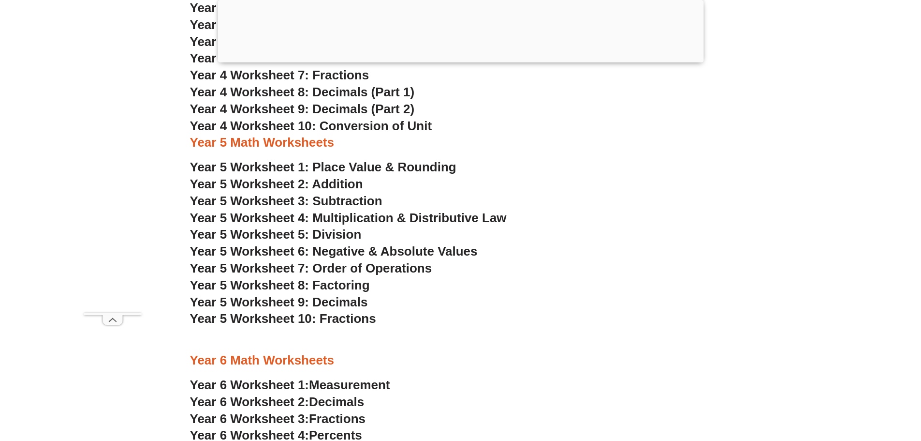  I want to click on a: Year 6 Worksheet 1:Measurement, so click(290, 384).